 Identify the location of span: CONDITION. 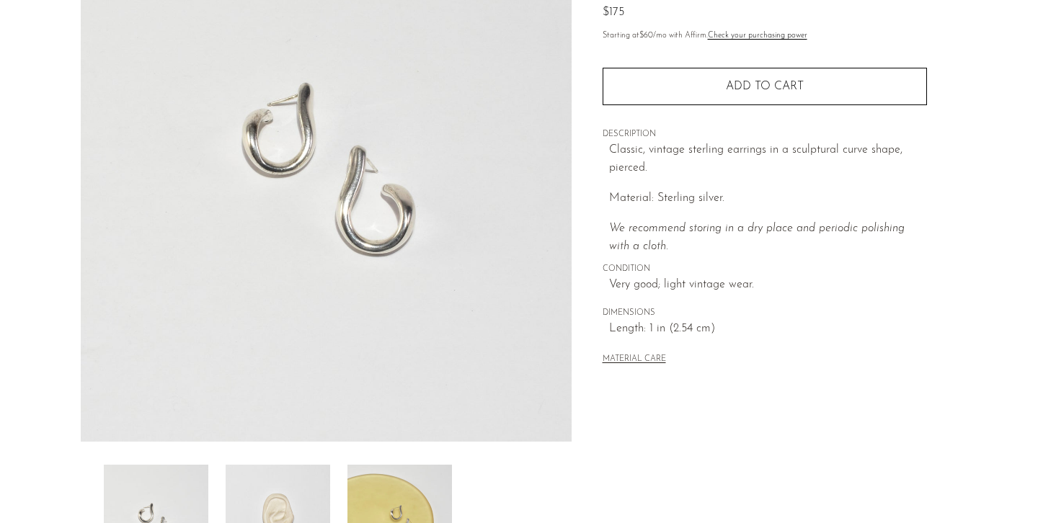
(765, 269).